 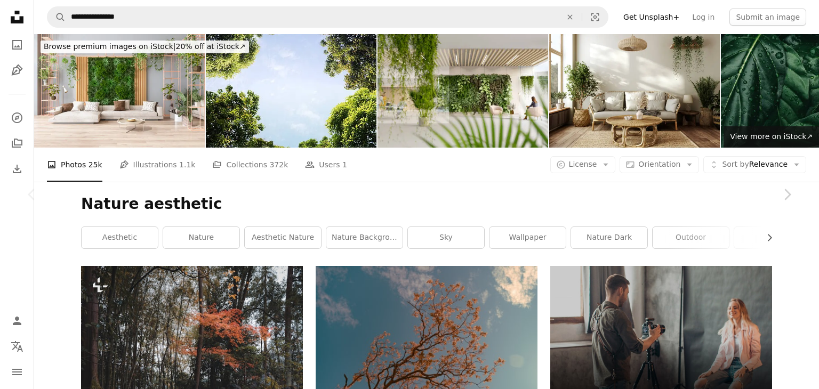 What do you see at coordinates (583, 165) in the screenshot?
I see `button: License` at bounding box center [583, 165].